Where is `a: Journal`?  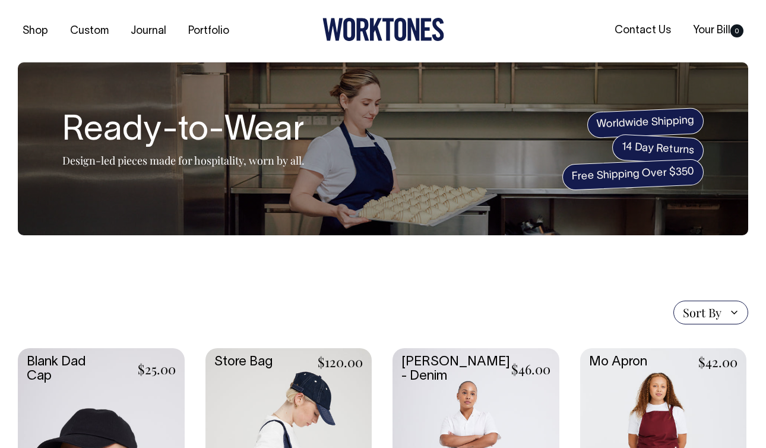 a: Journal is located at coordinates (148, 31).